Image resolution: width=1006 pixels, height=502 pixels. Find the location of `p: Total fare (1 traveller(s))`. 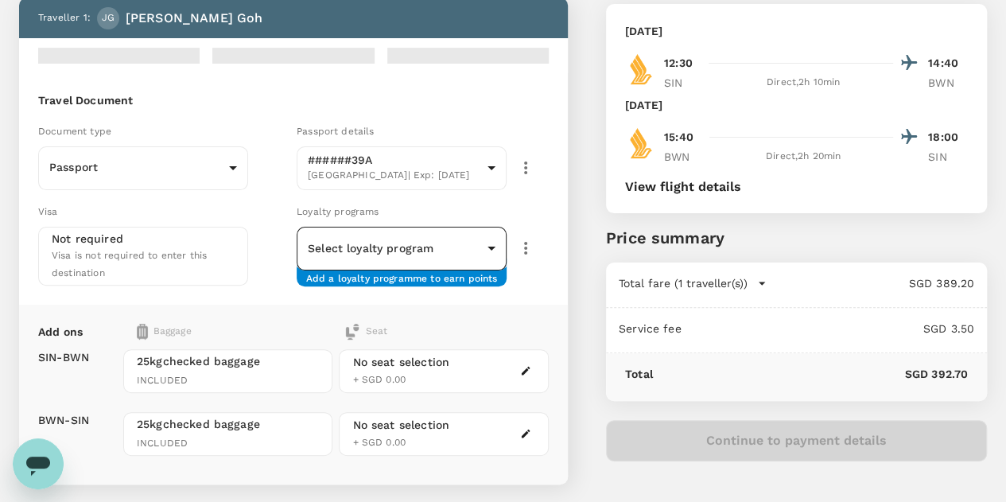

p: Total fare (1 traveller(s)) is located at coordinates (683, 283).